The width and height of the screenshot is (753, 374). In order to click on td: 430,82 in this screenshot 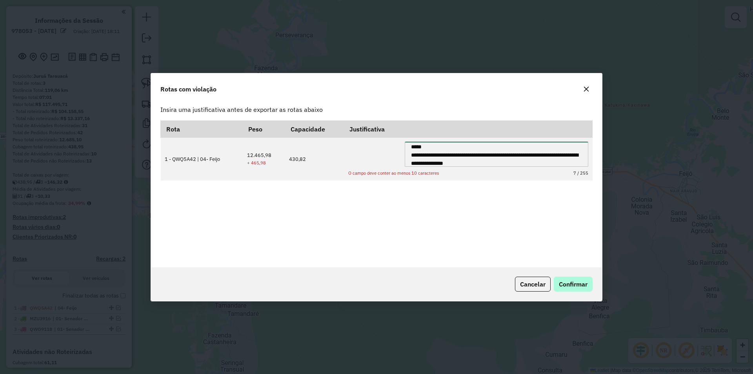, I will do `click(314, 159)`.